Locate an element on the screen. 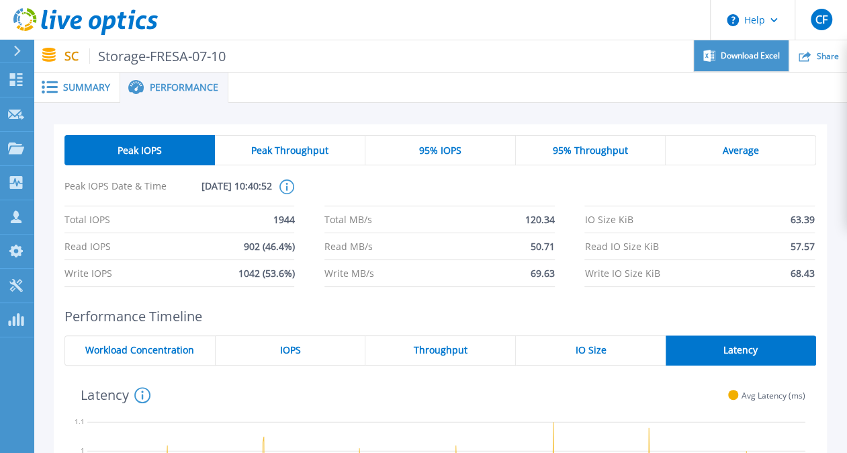 The height and width of the screenshot is (453, 847). h4: Latency is located at coordinates (116, 395).